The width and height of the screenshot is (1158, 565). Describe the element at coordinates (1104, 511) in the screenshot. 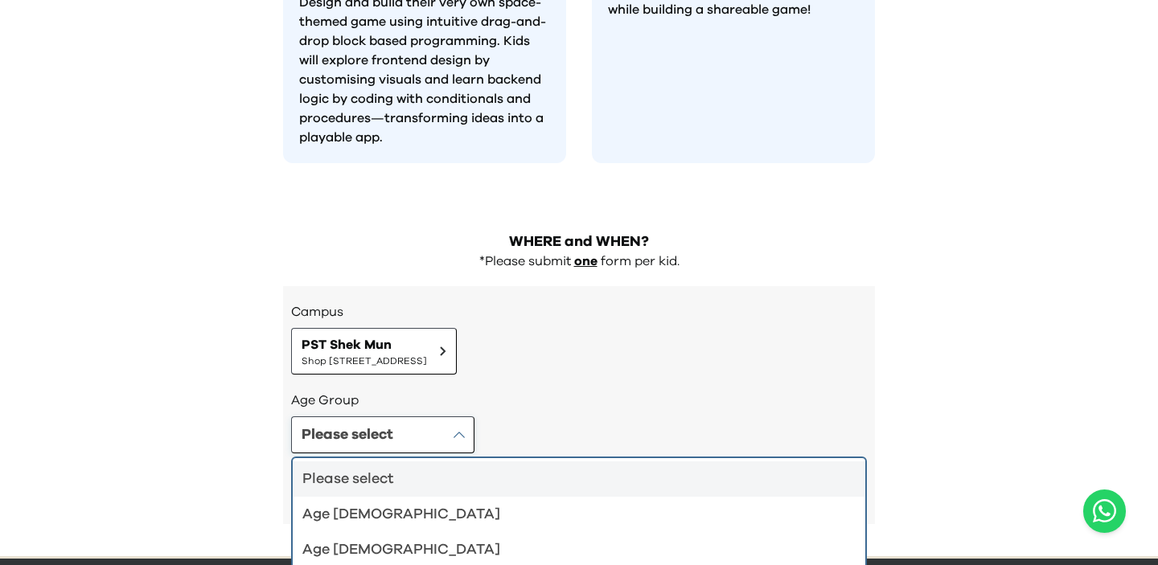

I see `a: Chat with us on WhatsApp` at that location.